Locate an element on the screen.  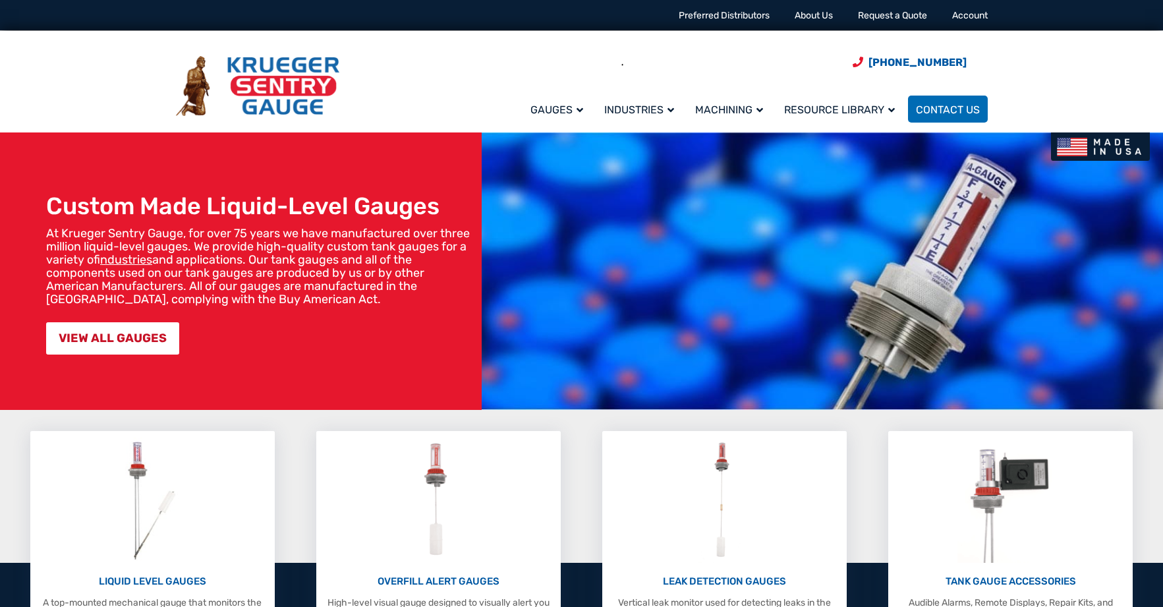
p: TANK GAUGE ACCESSORIES is located at coordinates (1010, 581).